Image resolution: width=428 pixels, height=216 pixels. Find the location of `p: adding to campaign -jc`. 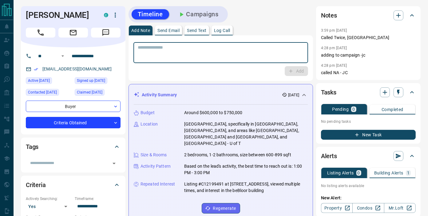

p: adding to campaign -jc is located at coordinates (368, 55).